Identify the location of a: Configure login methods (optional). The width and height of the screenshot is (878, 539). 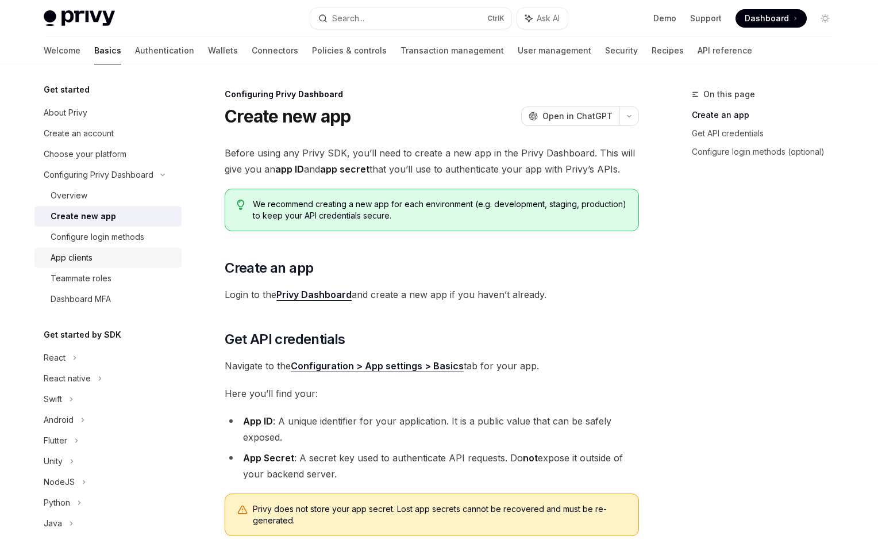
(768, 152).